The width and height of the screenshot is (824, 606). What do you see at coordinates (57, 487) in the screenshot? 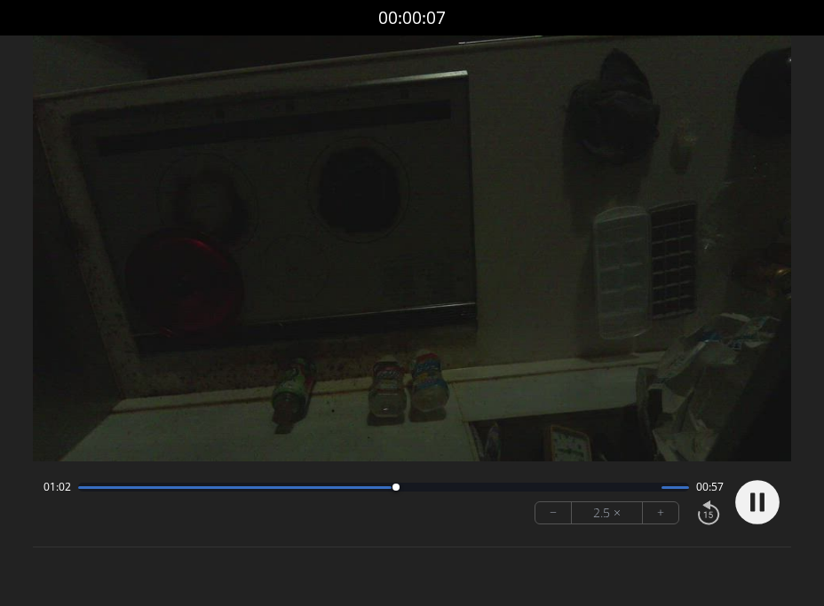
I see `span: 01:02` at bounding box center [57, 487].